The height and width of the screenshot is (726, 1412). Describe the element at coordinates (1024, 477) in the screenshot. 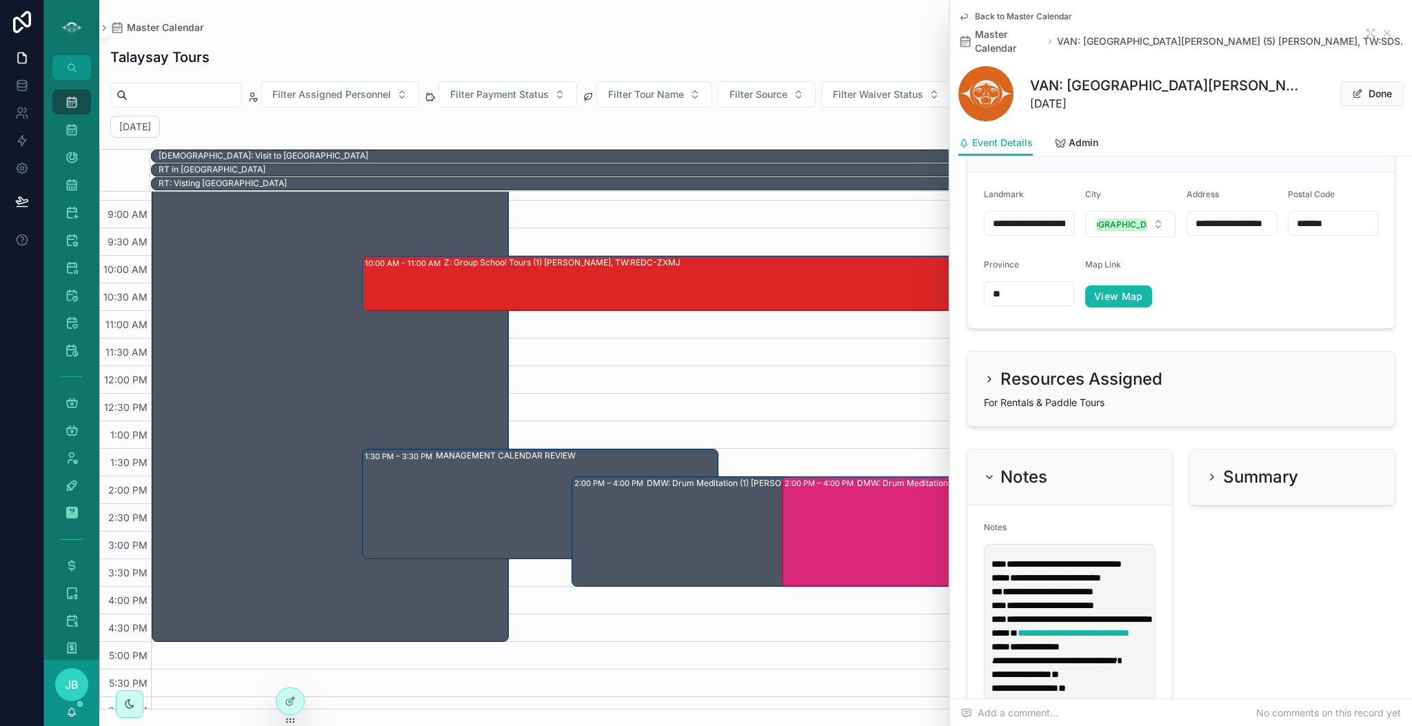

I see `h2: Notes` at that location.